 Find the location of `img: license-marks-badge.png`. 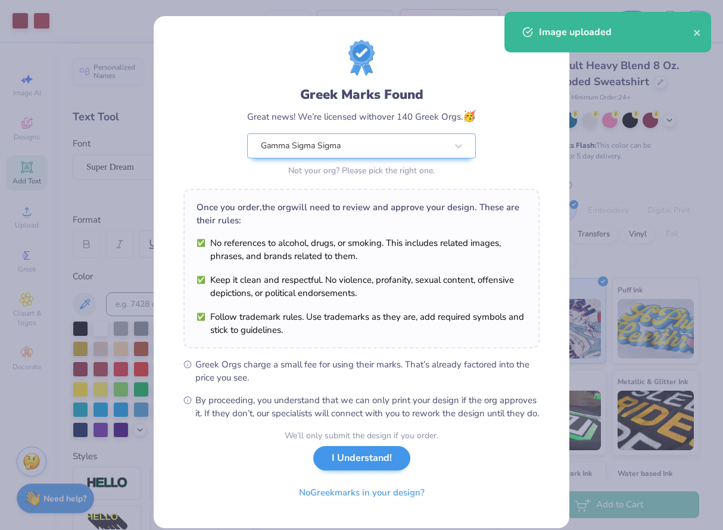

img: license-marks-badge.png is located at coordinates (362, 58).